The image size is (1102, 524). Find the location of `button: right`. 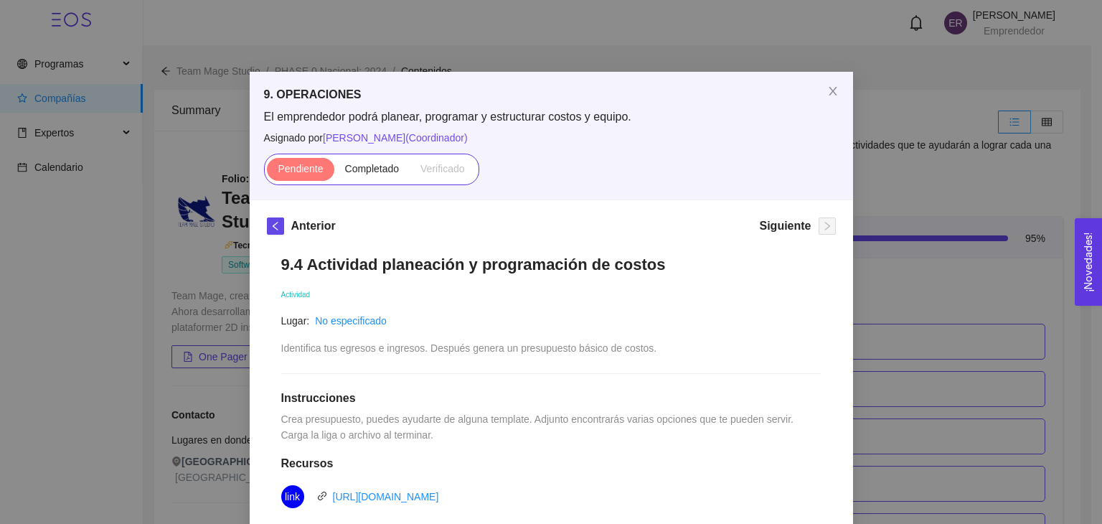

button: right is located at coordinates (827, 226).